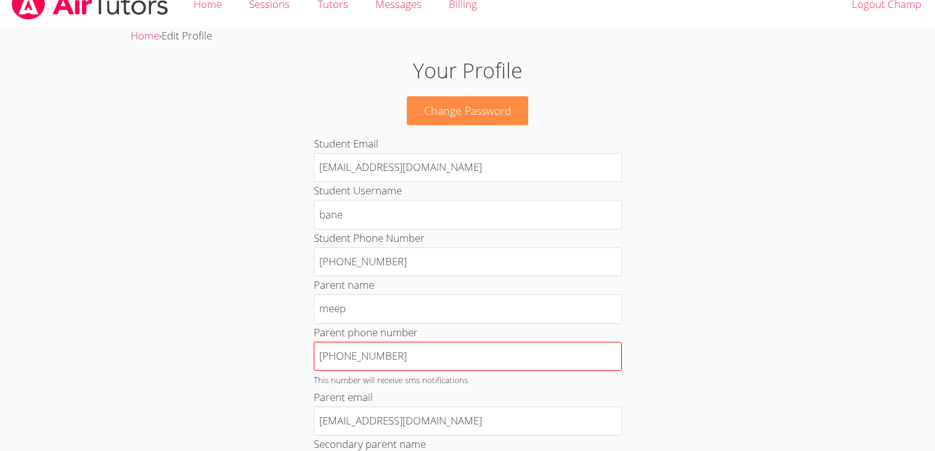 The width and height of the screenshot is (935, 451). What do you see at coordinates (358, 190) in the screenshot?
I see `label: Student Username` at bounding box center [358, 190].